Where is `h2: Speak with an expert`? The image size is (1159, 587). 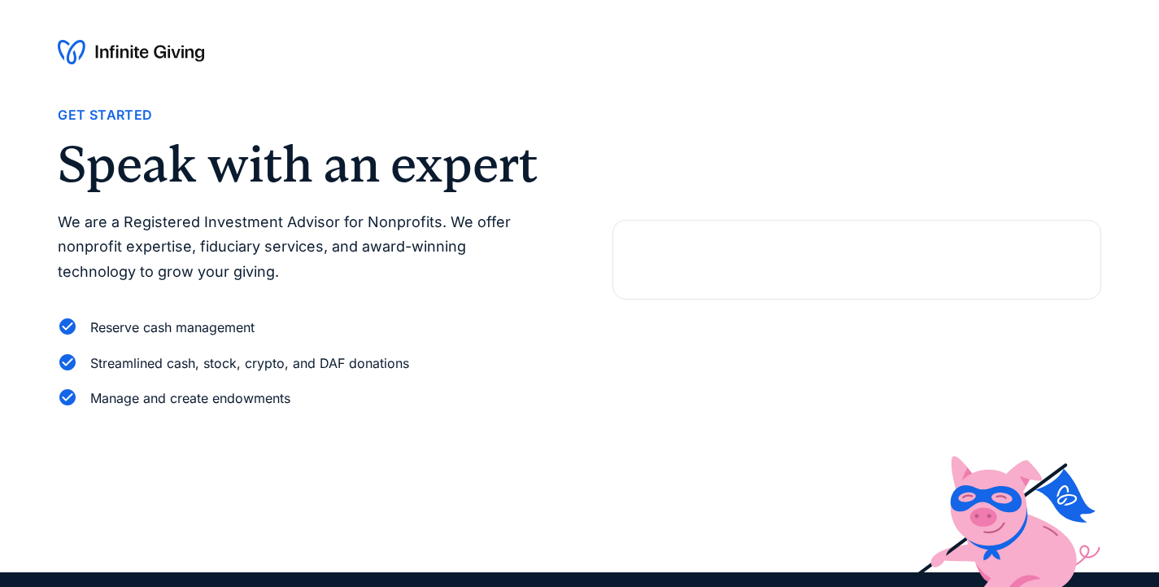
h2: Speak with an expert is located at coordinates (302, 164).